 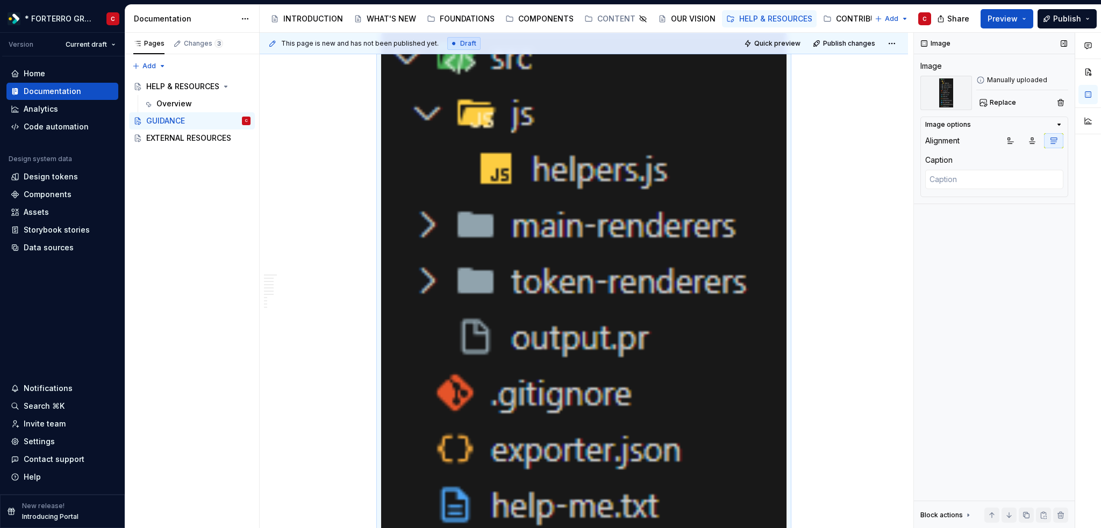 What do you see at coordinates (468, 44) in the screenshot?
I see `span: Draft` at bounding box center [468, 44].